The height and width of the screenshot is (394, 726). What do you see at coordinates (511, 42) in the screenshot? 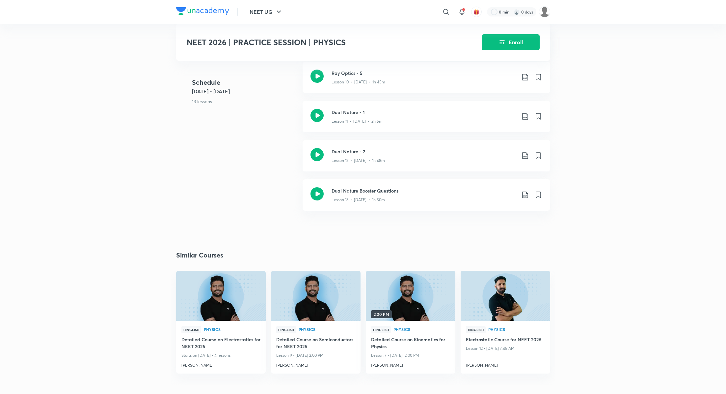
I see `button: Enroll` at bounding box center [511, 42].